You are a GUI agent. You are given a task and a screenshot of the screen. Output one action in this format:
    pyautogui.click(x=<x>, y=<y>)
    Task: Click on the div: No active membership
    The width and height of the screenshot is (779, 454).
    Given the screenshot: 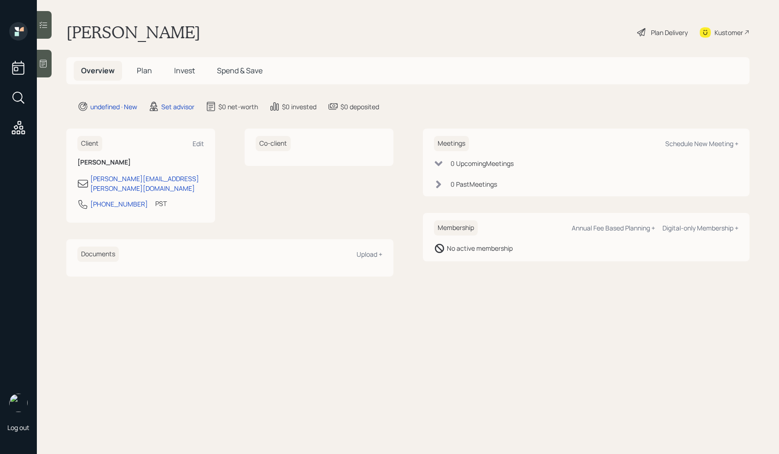 What is the action you would take?
    pyautogui.click(x=480, y=248)
    